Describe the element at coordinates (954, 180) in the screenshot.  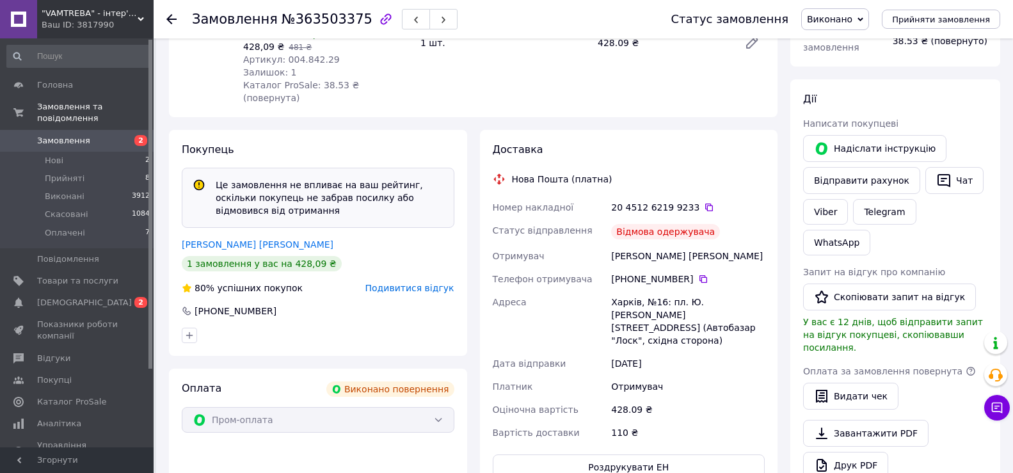
I see `button: Чат` at that location.